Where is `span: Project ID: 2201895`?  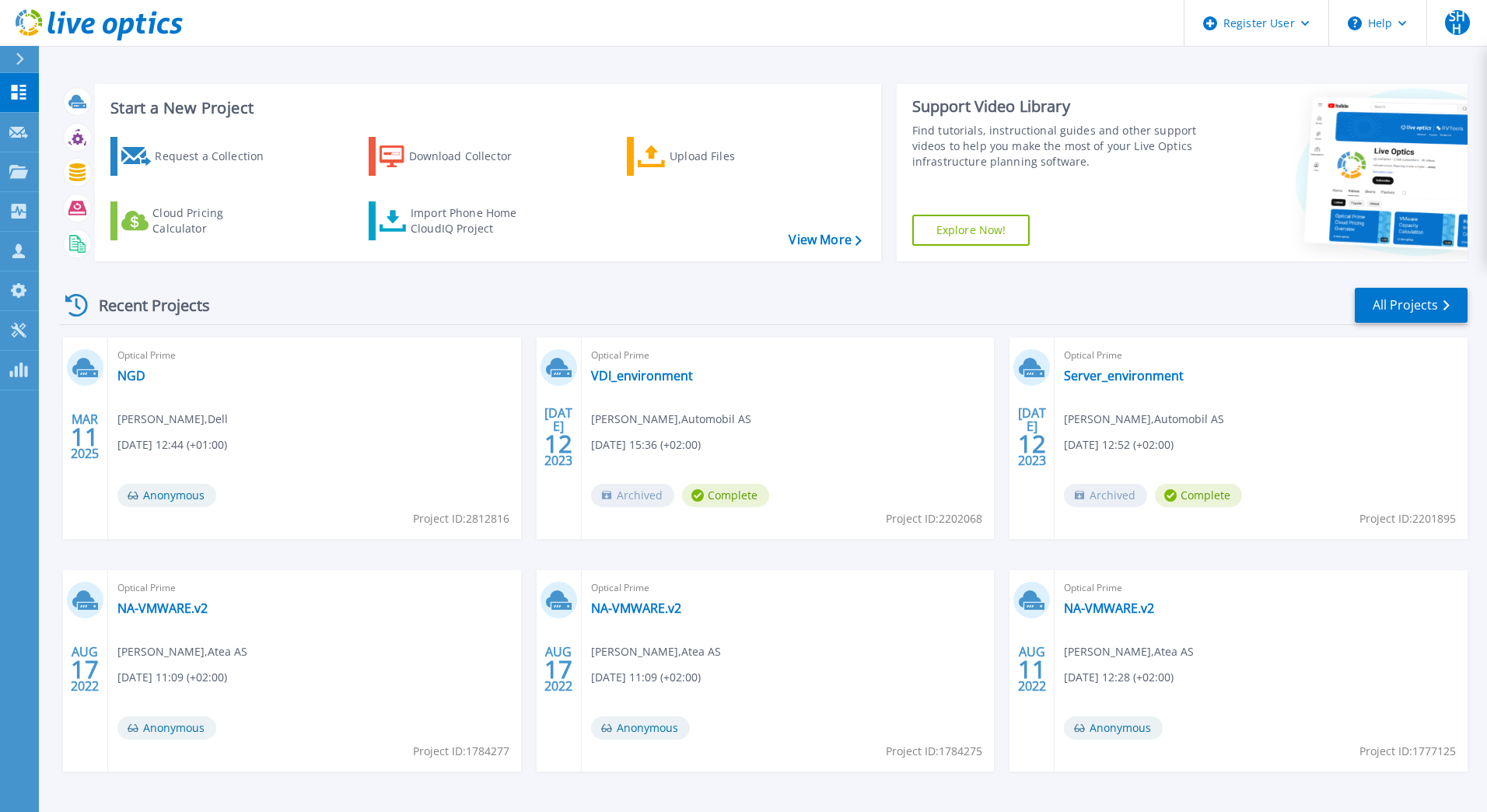 span: Project ID: 2201895 is located at coordinates (1408, 518).